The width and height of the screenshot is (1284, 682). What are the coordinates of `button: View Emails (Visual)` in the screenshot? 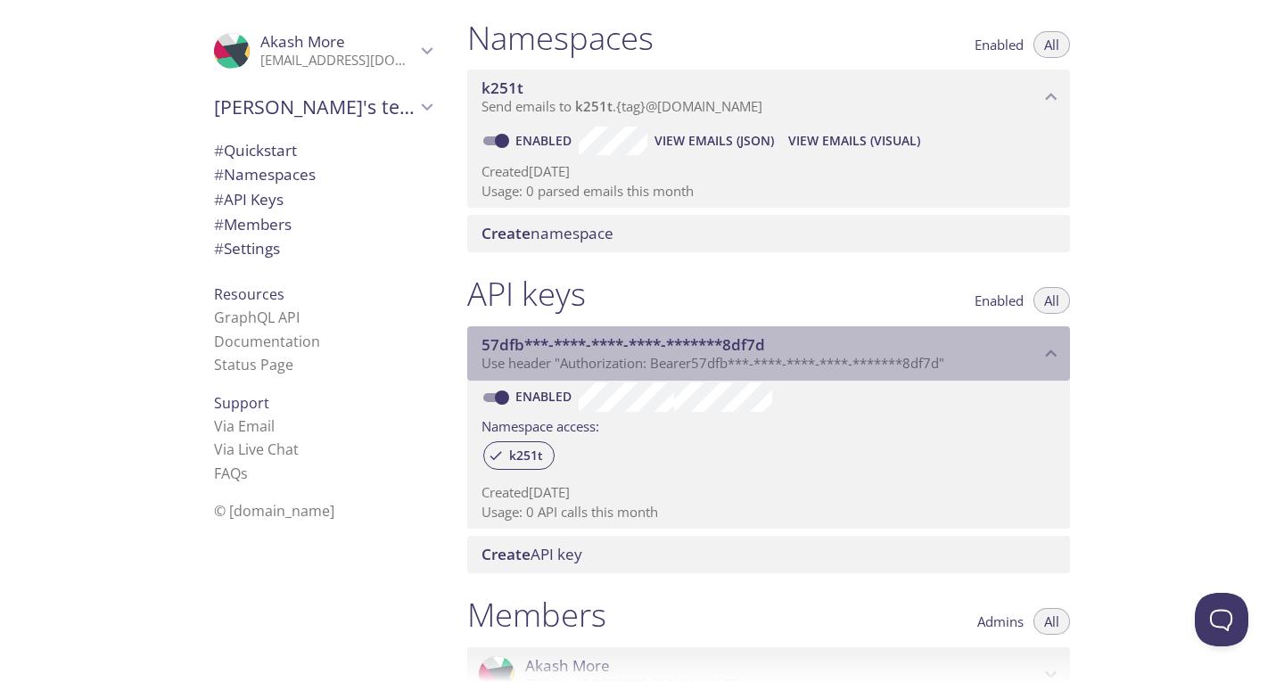 It's located at (854, 141).